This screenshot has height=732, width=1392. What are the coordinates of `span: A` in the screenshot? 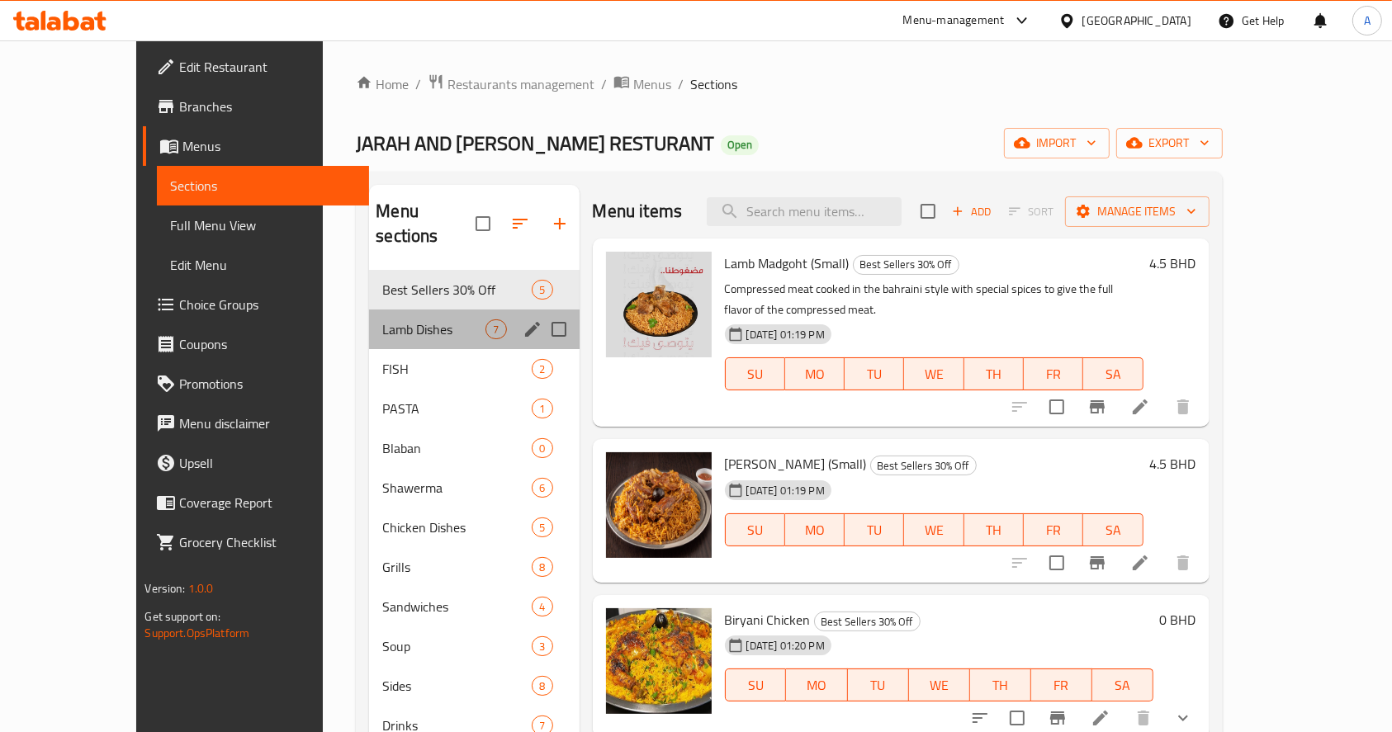 It's located at (1367, 21).